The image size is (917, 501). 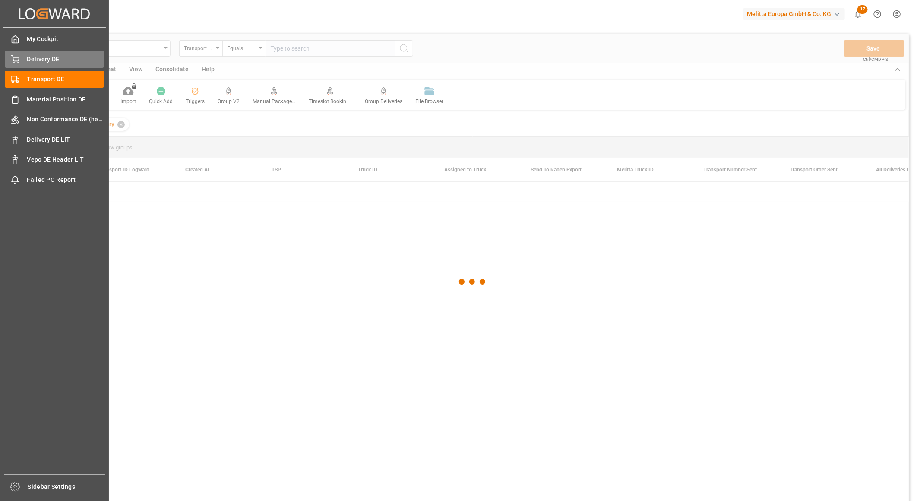 What do you see at coordinates (66, 79) in the screenshot?
I see `span: Transport DE` at bounding box center [66, 79].